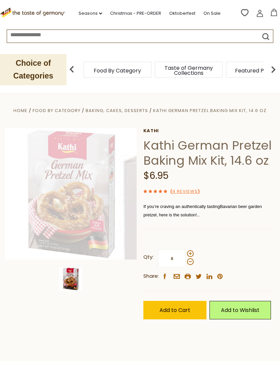 This screenshot has width=280, height=368. I want to click on a: Home, so click(20, 110).